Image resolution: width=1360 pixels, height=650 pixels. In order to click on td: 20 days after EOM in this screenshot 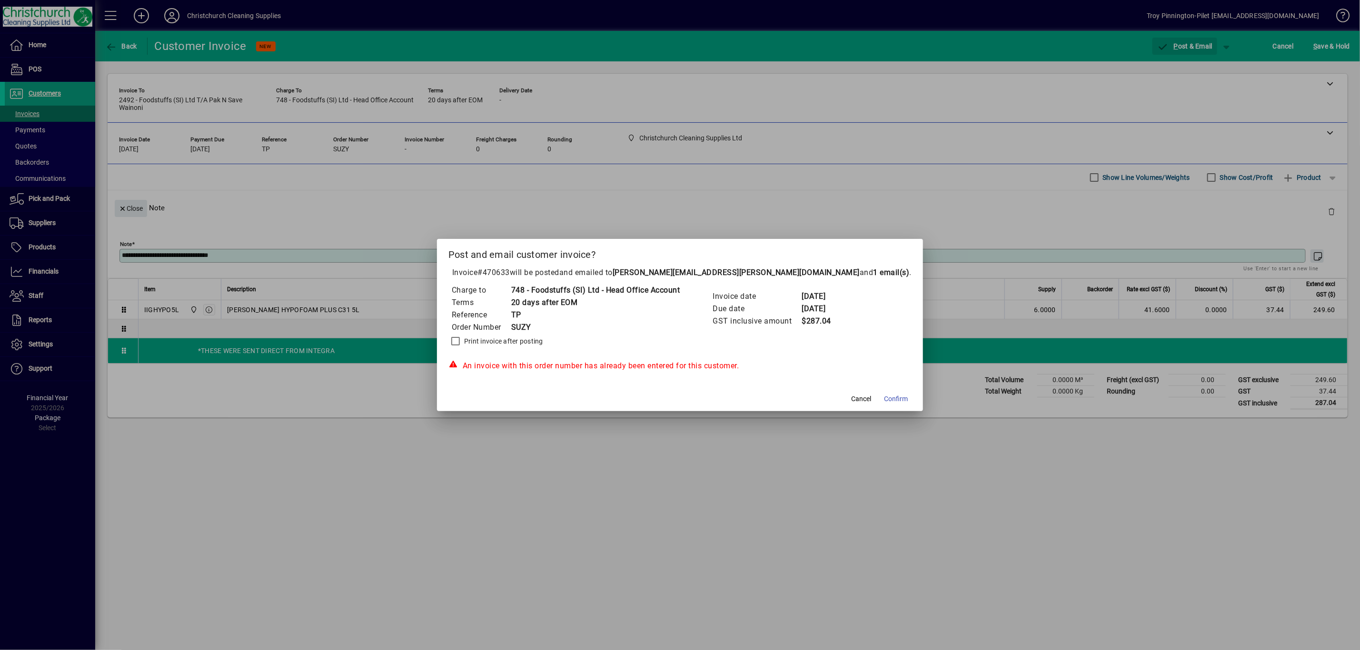, I will do `click(596, 303)`.